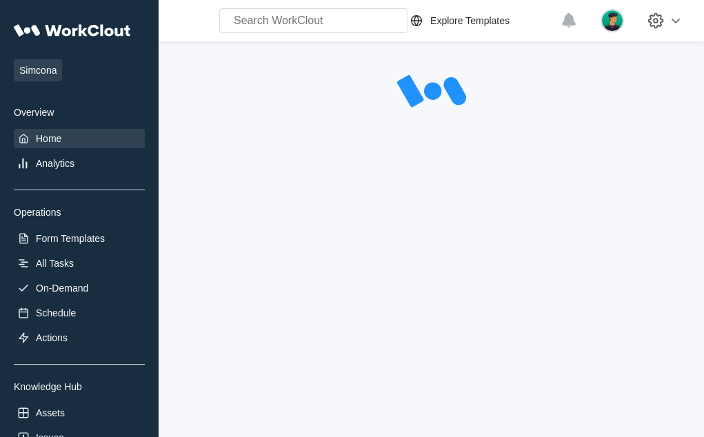 This screenshot has height=437, width=704. Describe the element at coordinates (70, 239) in the screenshot. I see `div: Form Templates` at that location.